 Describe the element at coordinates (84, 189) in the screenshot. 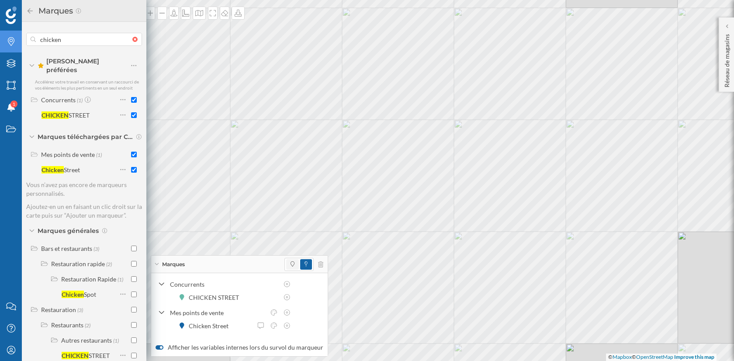

I see `p: Vous n’avez pas encore de marqueurs personnalisés.` at that location.